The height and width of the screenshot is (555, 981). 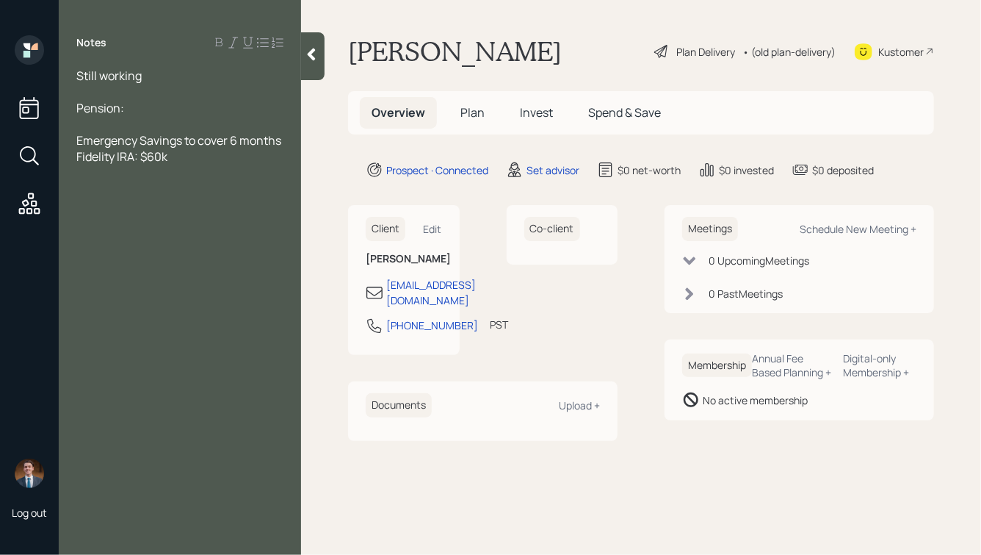 What do you see at coordinates (433, 228) in the screenshot?
I see `div: Edit` at bounding box center [433, 228].